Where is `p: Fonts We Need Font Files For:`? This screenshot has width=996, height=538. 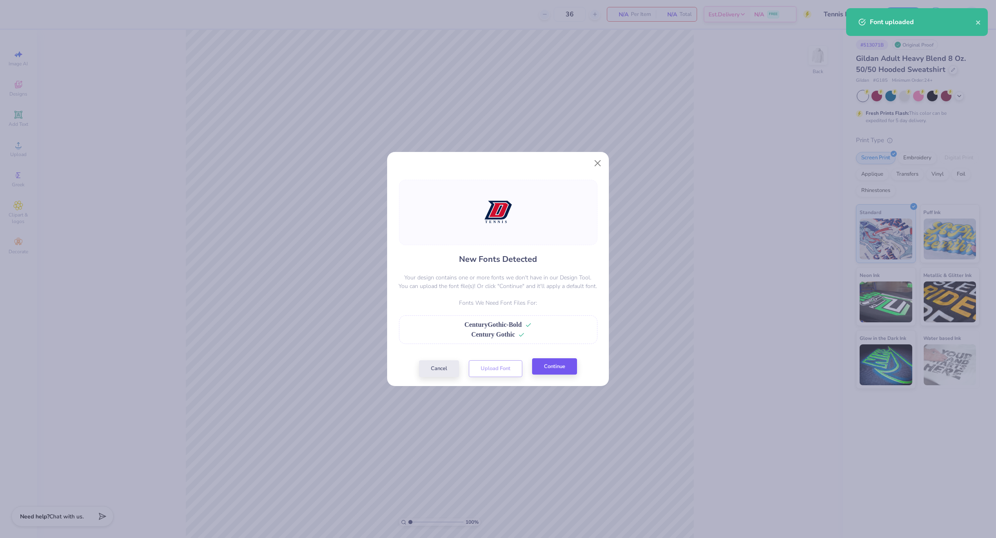
p: Fonts We Need Font Files For: is located at coordinates (498, 302).